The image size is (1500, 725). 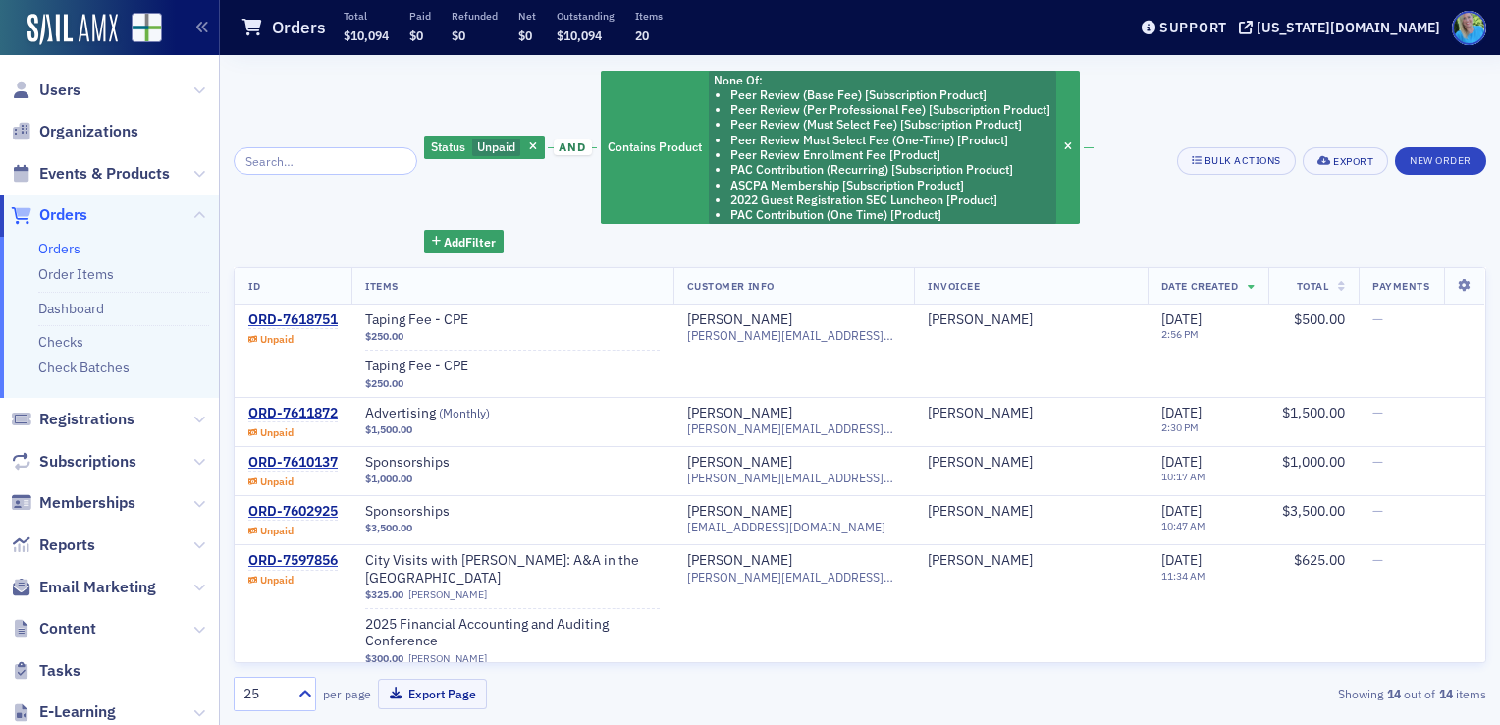 I want to click on a: Taping Fee - CPE, so click(x=489, y=320).